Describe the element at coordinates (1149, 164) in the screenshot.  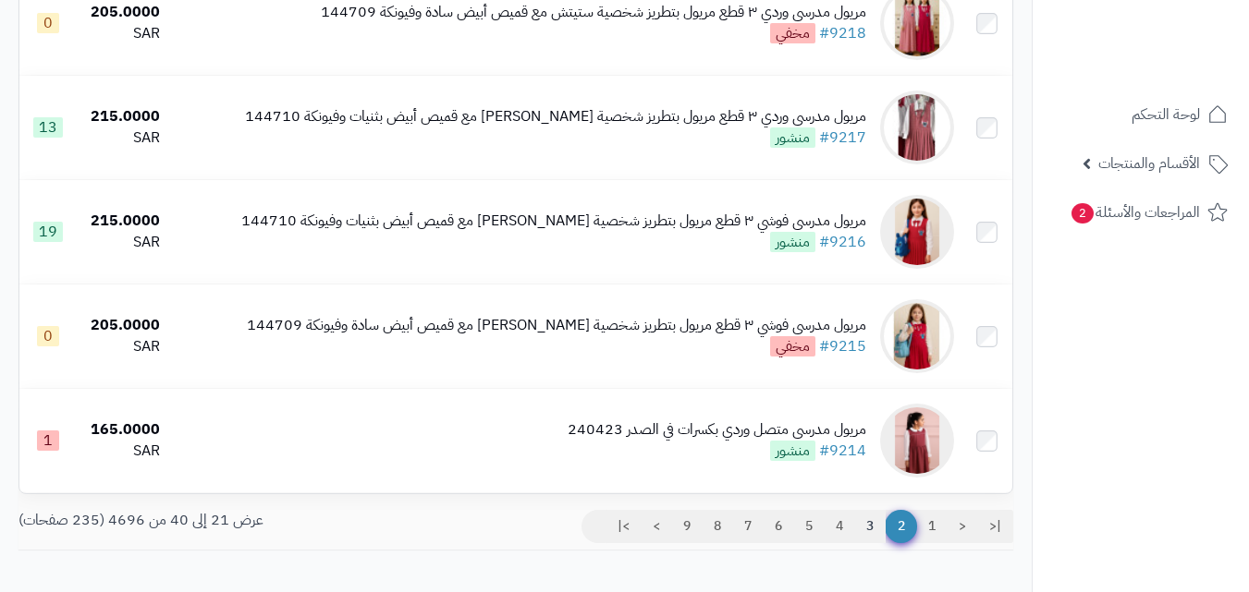
I see `span: الأقسام والمنتجات` at that location.